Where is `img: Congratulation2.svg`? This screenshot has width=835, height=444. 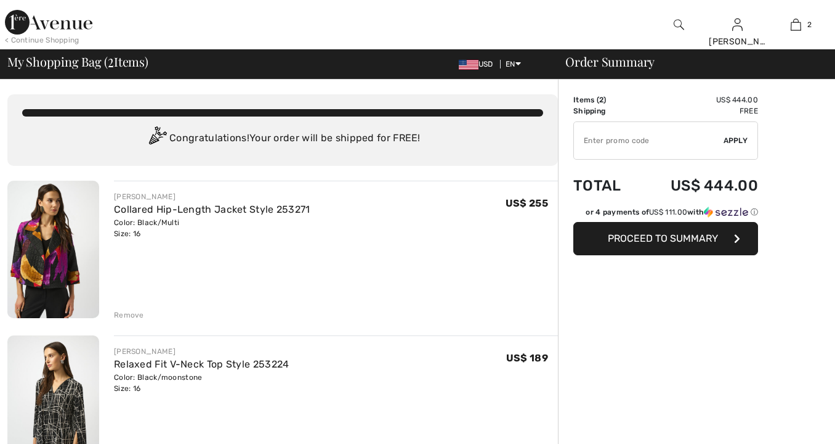 img: Congratulation2.svg is located at coordinates (157, 139).